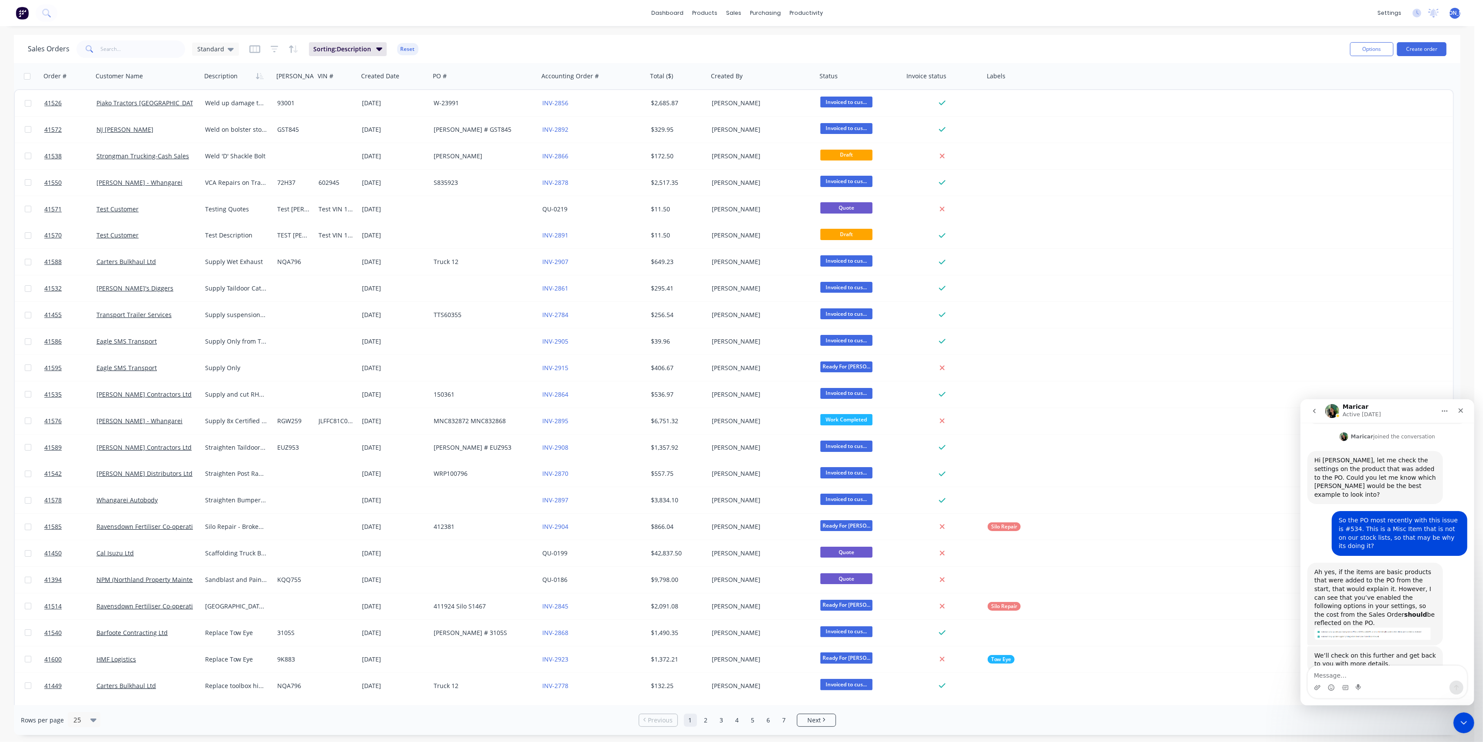 The image size is (1483, 742). Describe the element at coordinates (70, 262) in the screenshot. I see `a: 41588` at that location.